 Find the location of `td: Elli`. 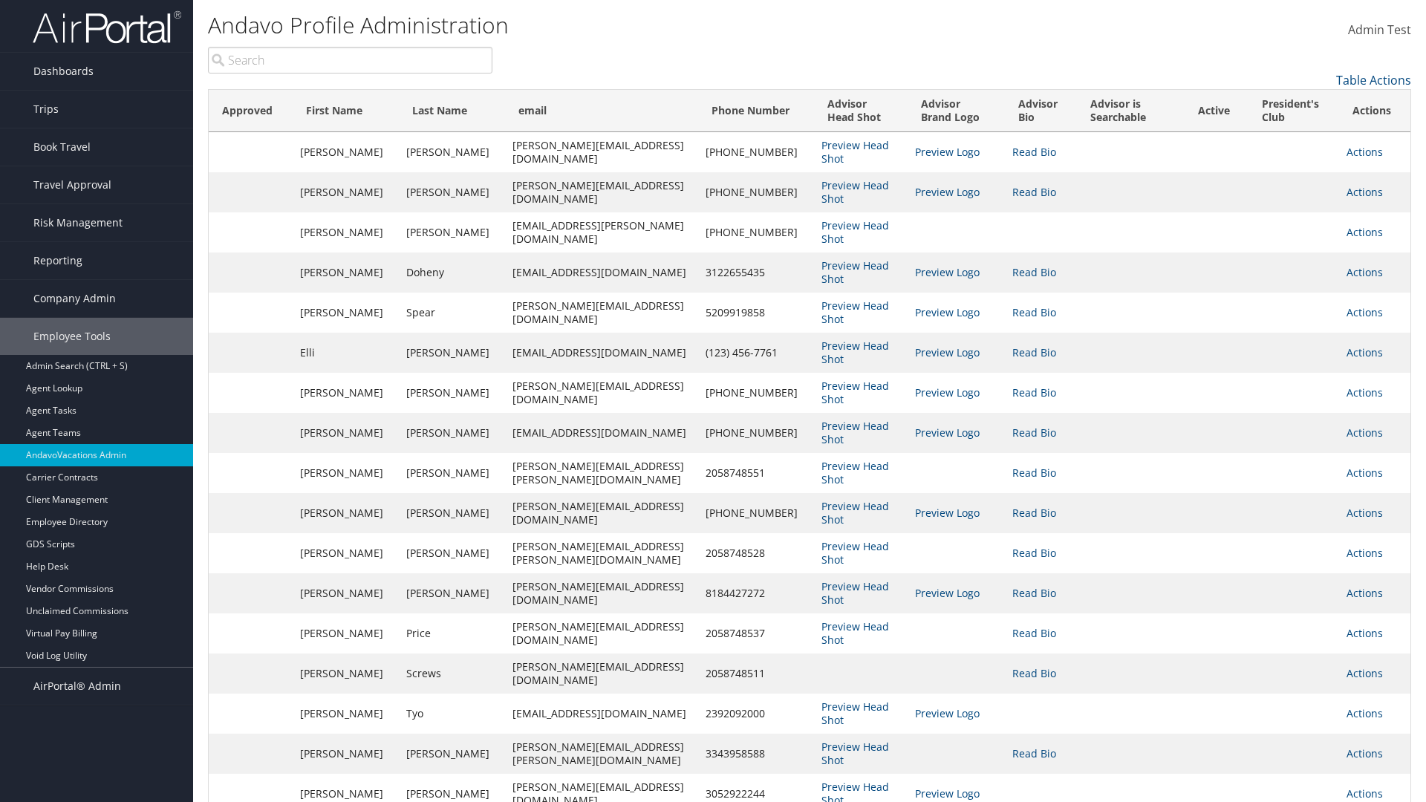

td: Elli is located at coordinates (345, 353).